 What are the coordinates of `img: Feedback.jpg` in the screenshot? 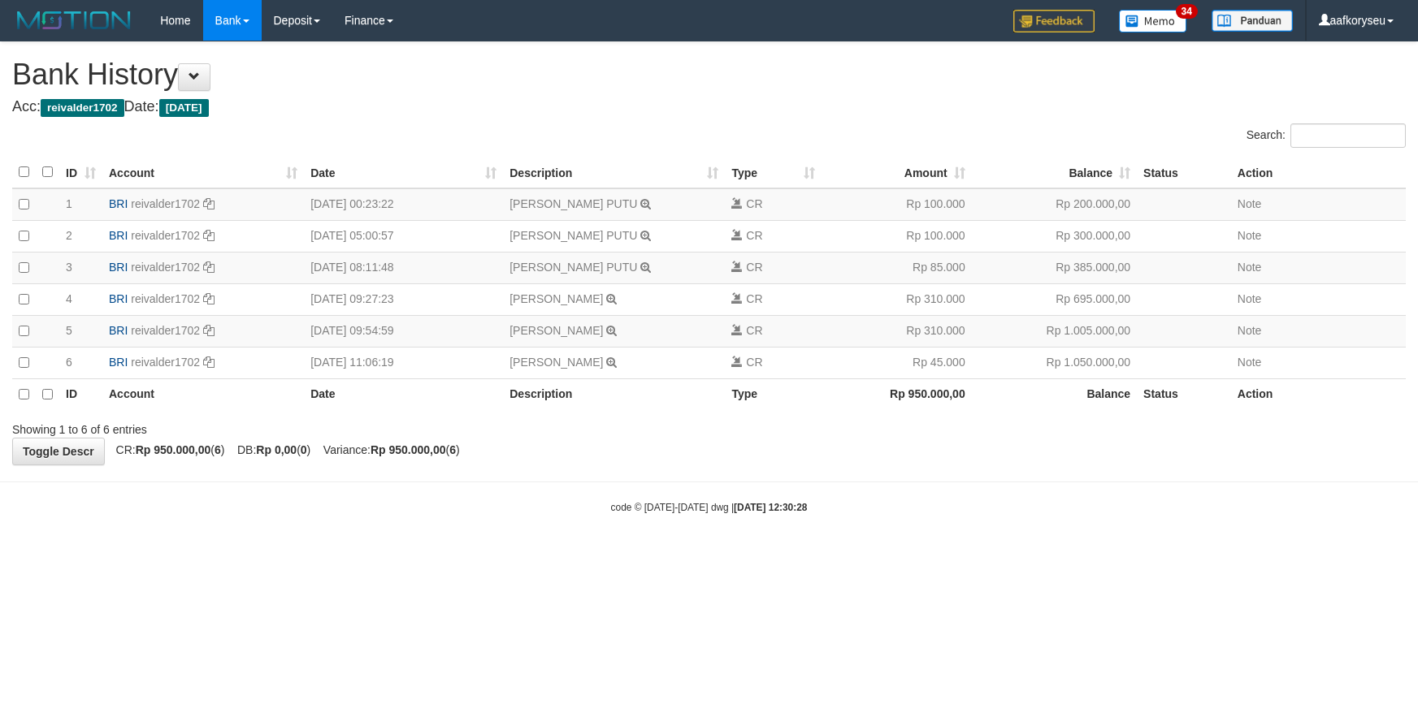 It's located at (1054, 21).